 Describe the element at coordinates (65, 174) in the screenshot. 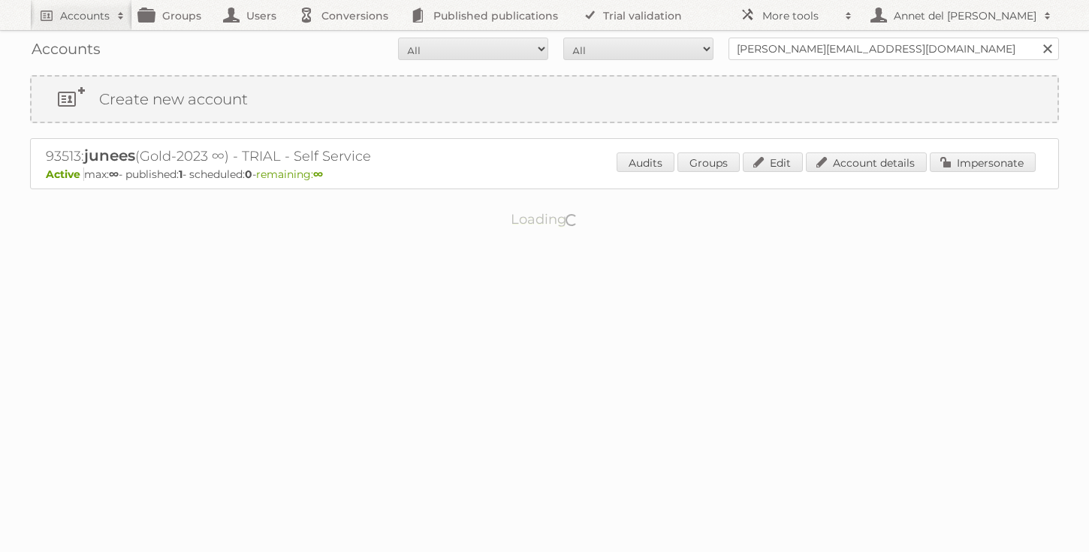

I see `span: Active` at that location.